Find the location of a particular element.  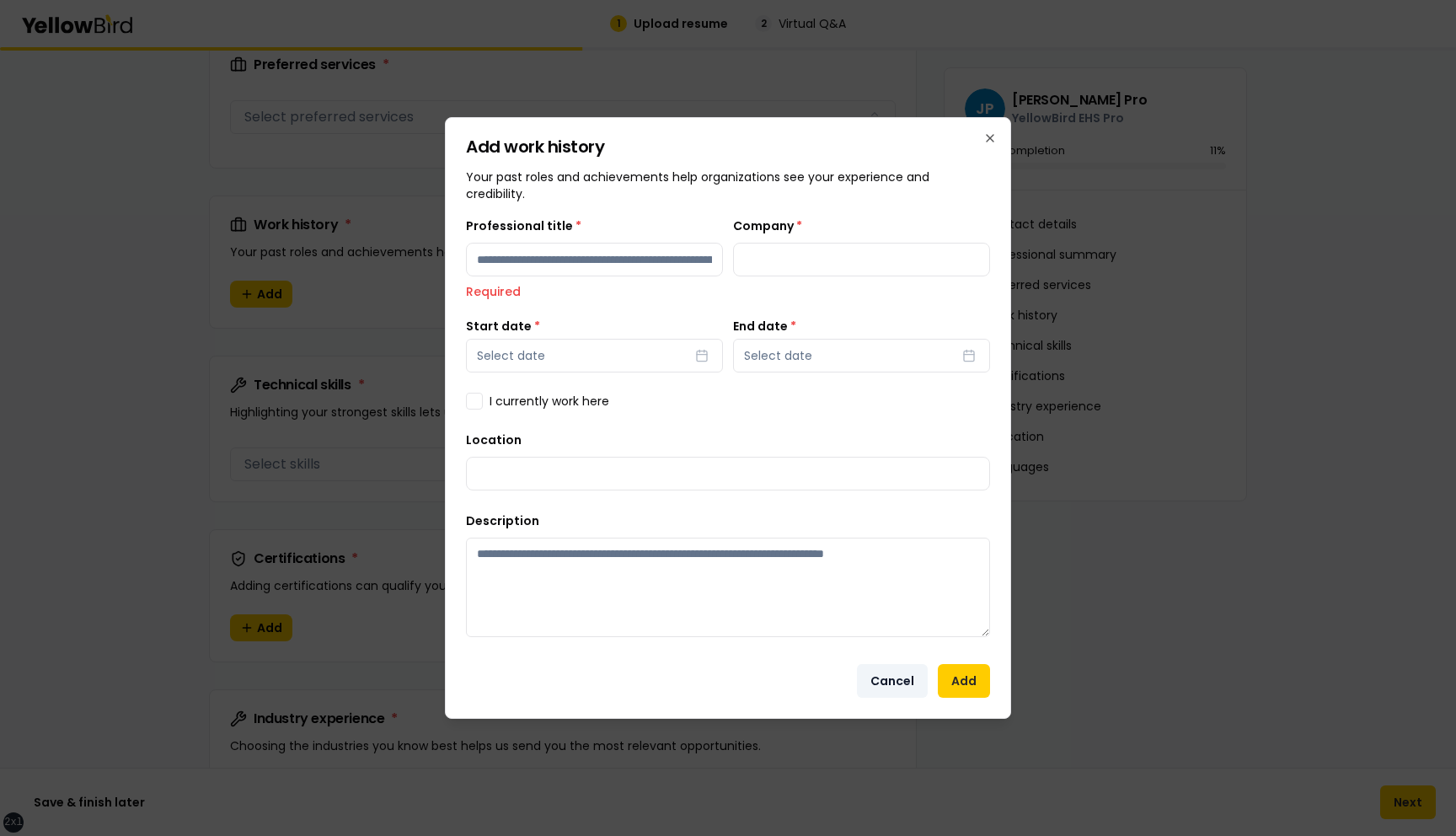

label: Description is located at coordinates (502, 521).